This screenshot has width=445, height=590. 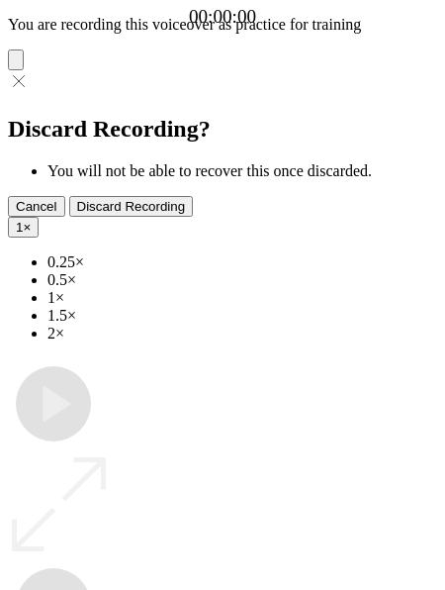 What do you see at coordinates (37, 206) in the screenshot?
I see `button: Cancel` at bounding box center [37, 206].